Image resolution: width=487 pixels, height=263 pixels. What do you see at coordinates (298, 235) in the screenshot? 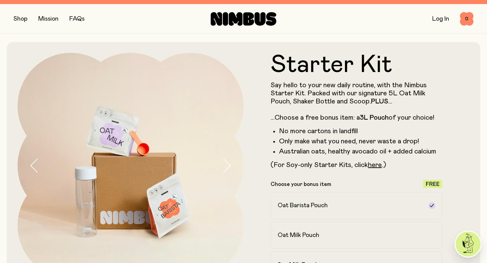
I see `h2: Oat Milk Pouch` at bounding box center [298, 235].